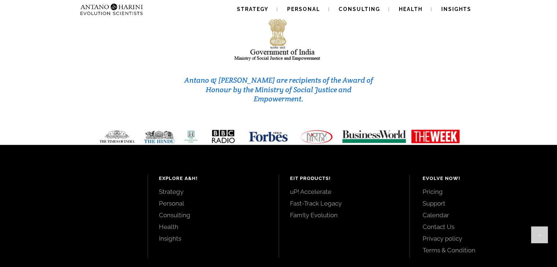  What do you see at coordinates (344, 192) in the screenshot?
I see `a: uP! Accelerate` at bounding box center [344, 192].